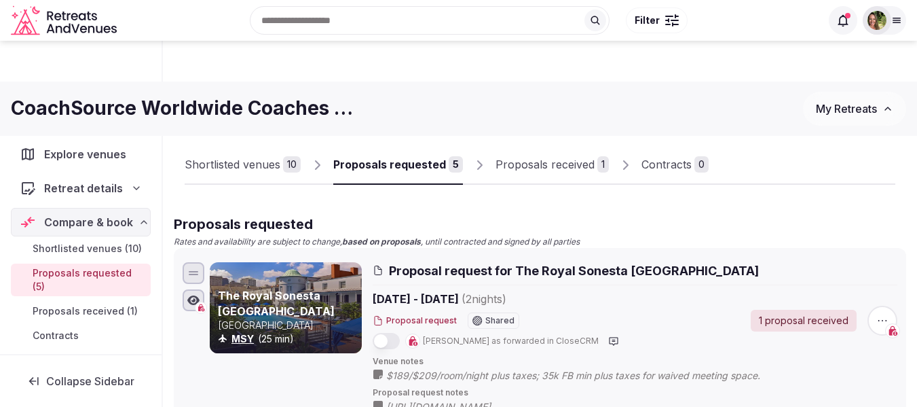 The image size is (917, 407). What do you see at coordinates (242, 165) in the screenshot?
I see `a: Shortlisted venues10` at bounding box center [242, 165].